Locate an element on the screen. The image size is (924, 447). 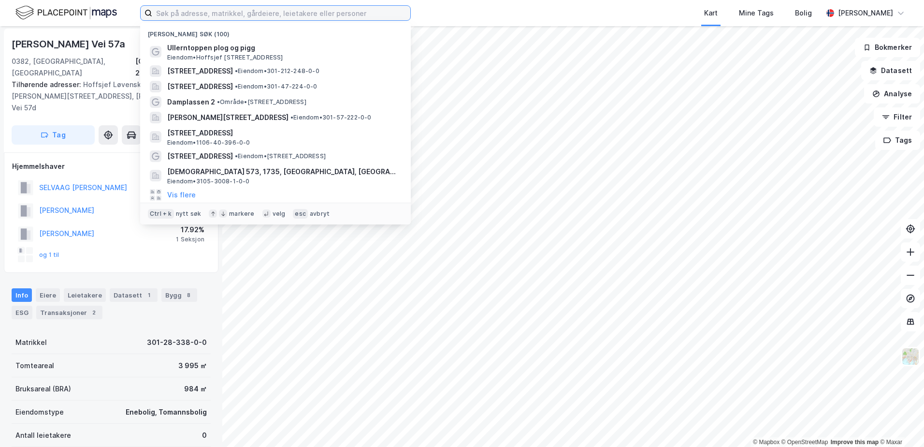
span: Tilhørende adresser: is located at coordinates (47, 84).